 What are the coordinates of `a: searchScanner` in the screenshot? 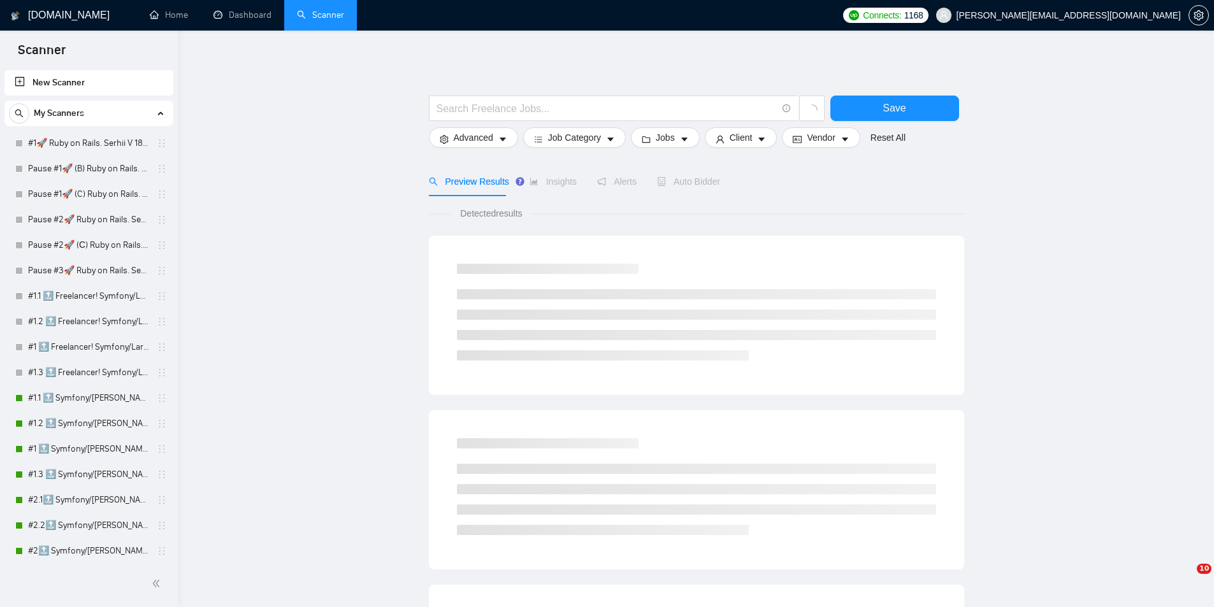 It's located at (320, 15).